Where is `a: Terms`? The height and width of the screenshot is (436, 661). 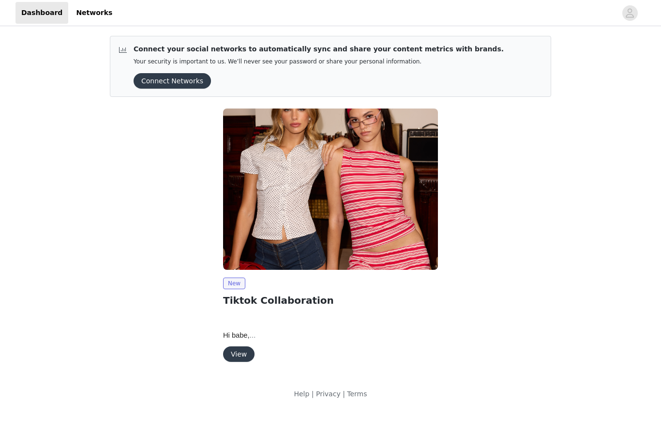 a: Terms is located at coordinates (357, 394).